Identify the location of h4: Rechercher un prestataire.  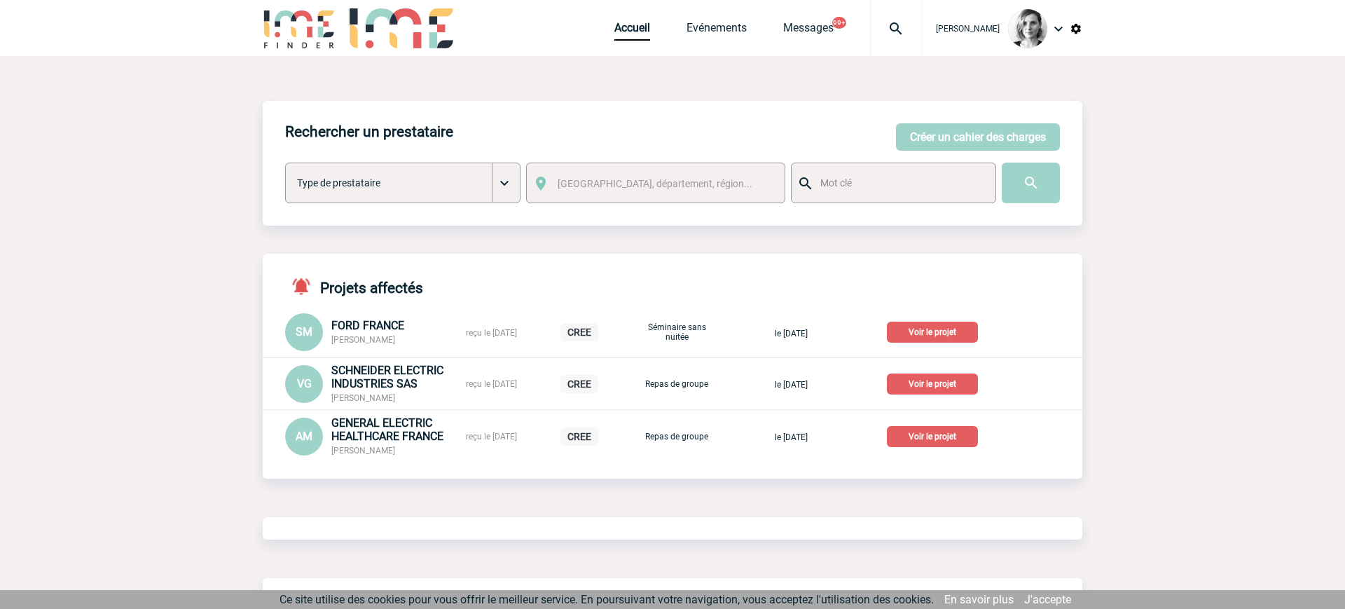
(369, 132).